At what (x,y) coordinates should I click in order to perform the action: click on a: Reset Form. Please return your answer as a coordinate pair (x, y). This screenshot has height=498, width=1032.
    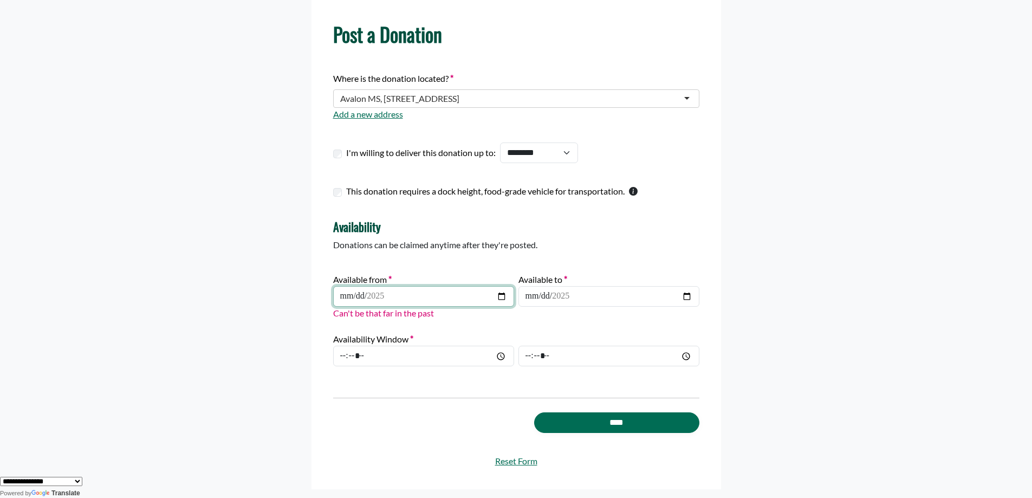
    Looking at the image, I should click on (516, 461).